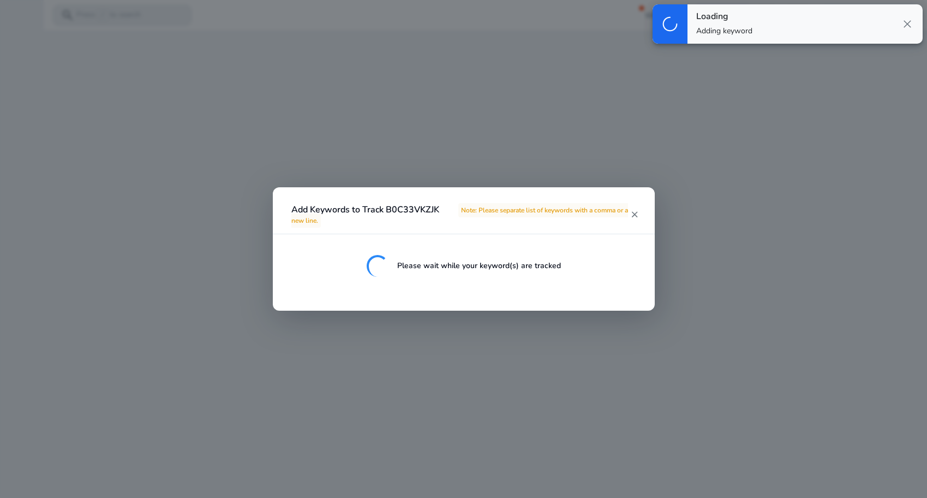  What do you see at coordinates (724, 16) in the screenshot?
I see `h4: Loading` at bounding box center [724, 16].